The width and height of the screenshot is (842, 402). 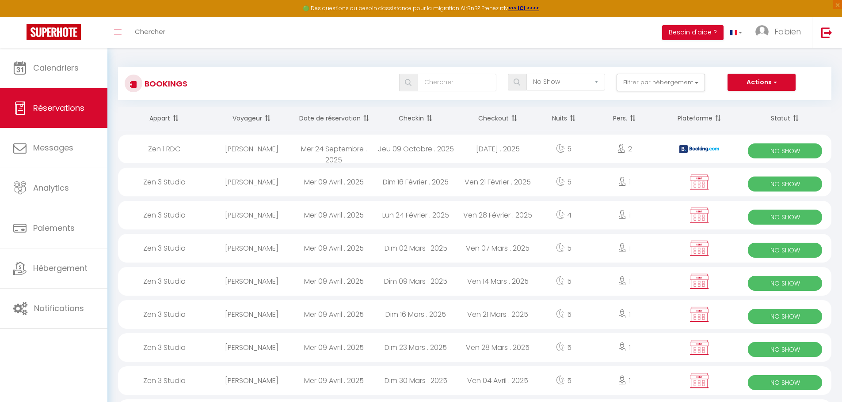 What do you see at coordinates (826, 32) in the screenshot?
I see `img: logout` at bounding box center [826, 32].